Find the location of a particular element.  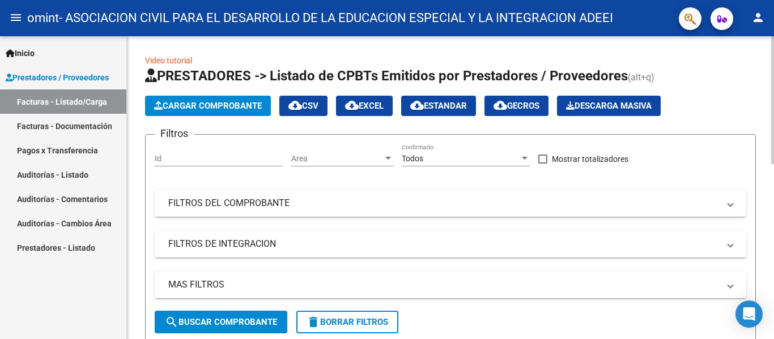

span: Mostrar totalizadores is located at coordinates (590, 159).